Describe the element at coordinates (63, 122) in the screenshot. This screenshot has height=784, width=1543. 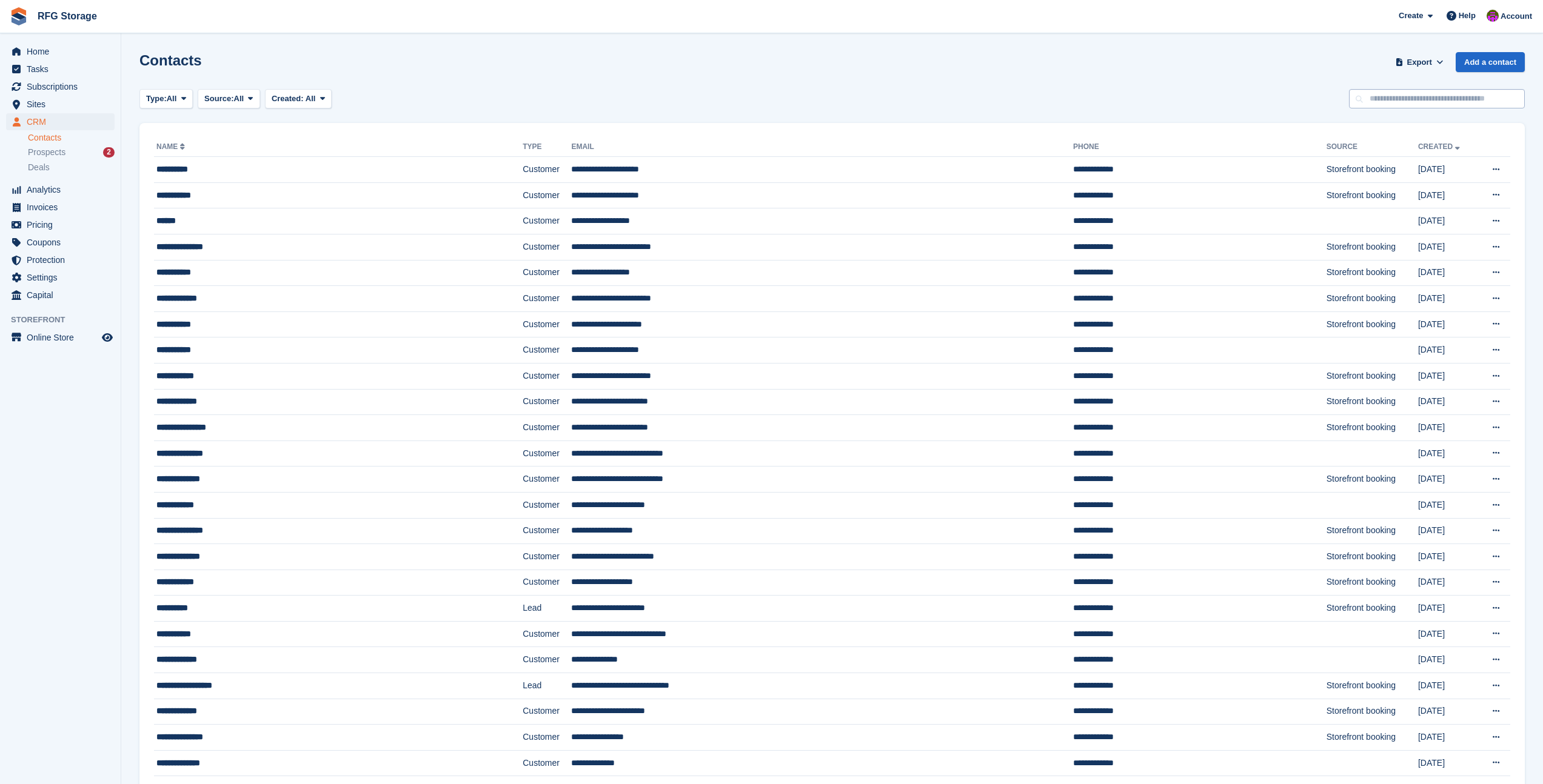
I see `span: CRM` at that location.